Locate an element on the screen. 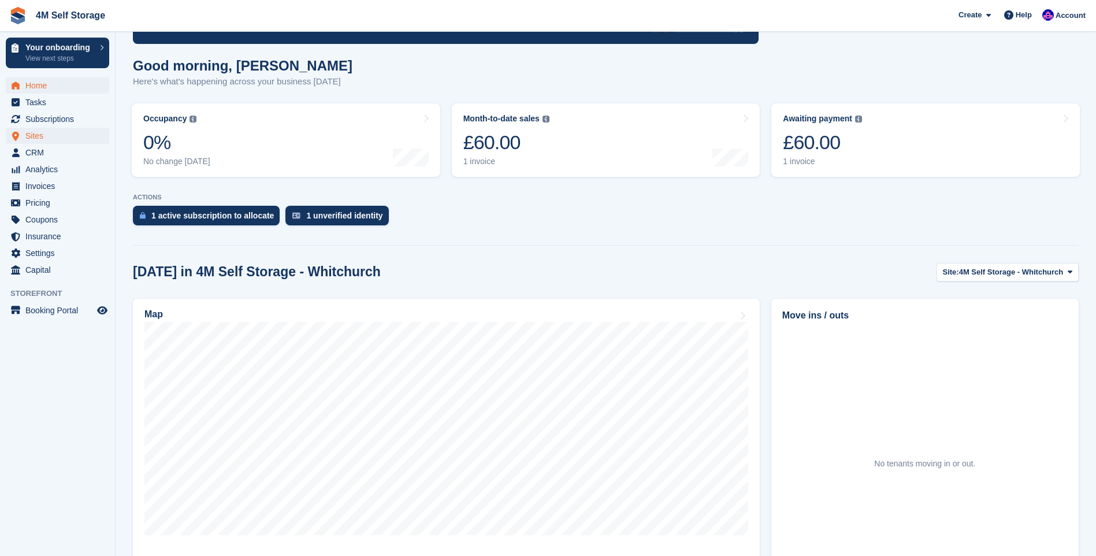  img: stora-icon-8386f47178a22dfd0bd8f6a31ec36ba5ce8667c1dd55bd0f319d3a0aa187defe.svg is located at coordinates (18, 16).